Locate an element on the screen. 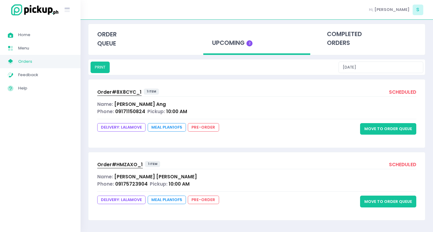 The image size is (433, 232). img: logo is located at coordinates (33, 10).